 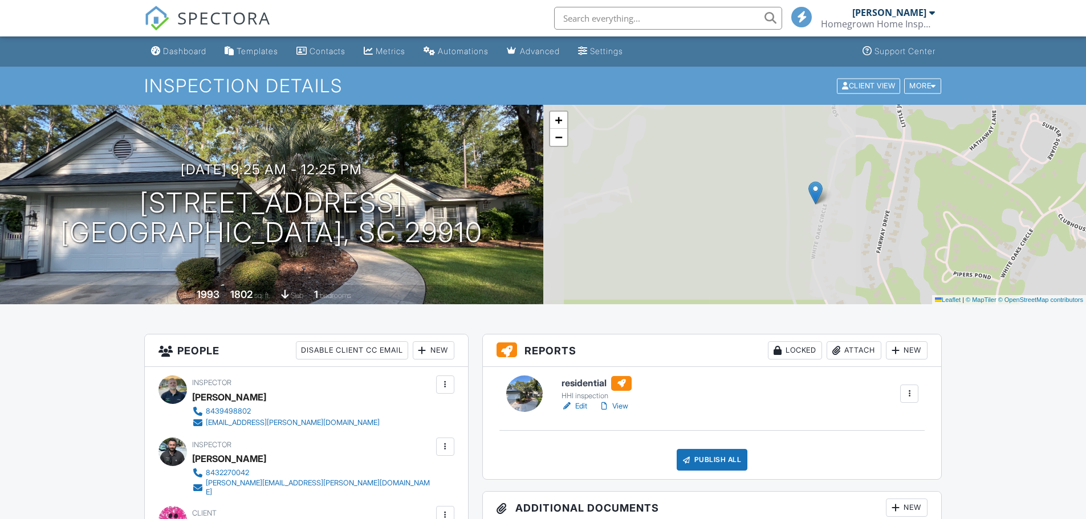 I want to click on div: 1802, so click(x=241, y=294).